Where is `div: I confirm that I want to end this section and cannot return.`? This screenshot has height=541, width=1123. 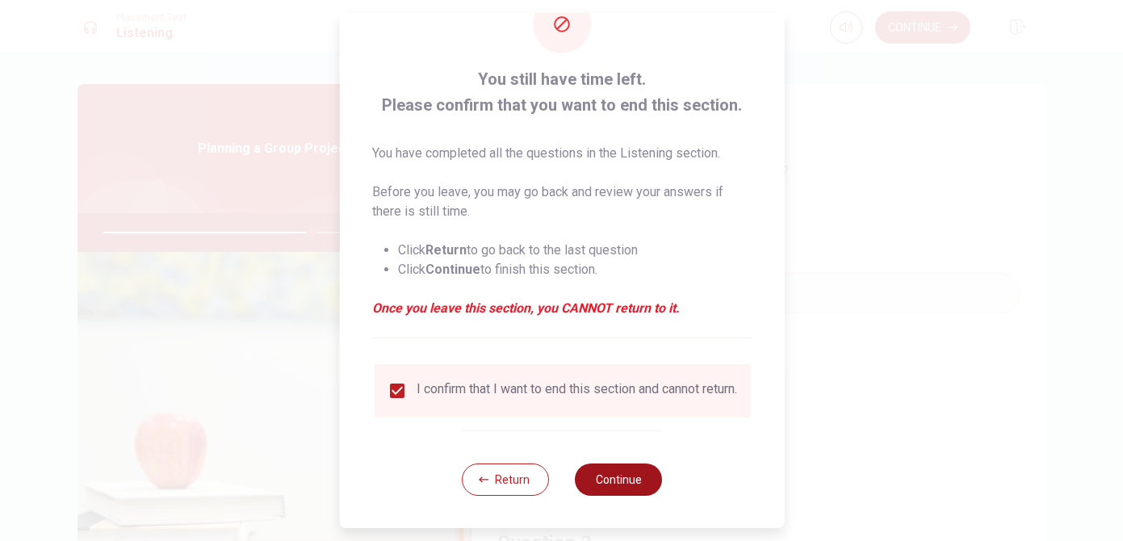 div: I confirm that I want to end this section and cannot return. is located at coordinates (575, 391).